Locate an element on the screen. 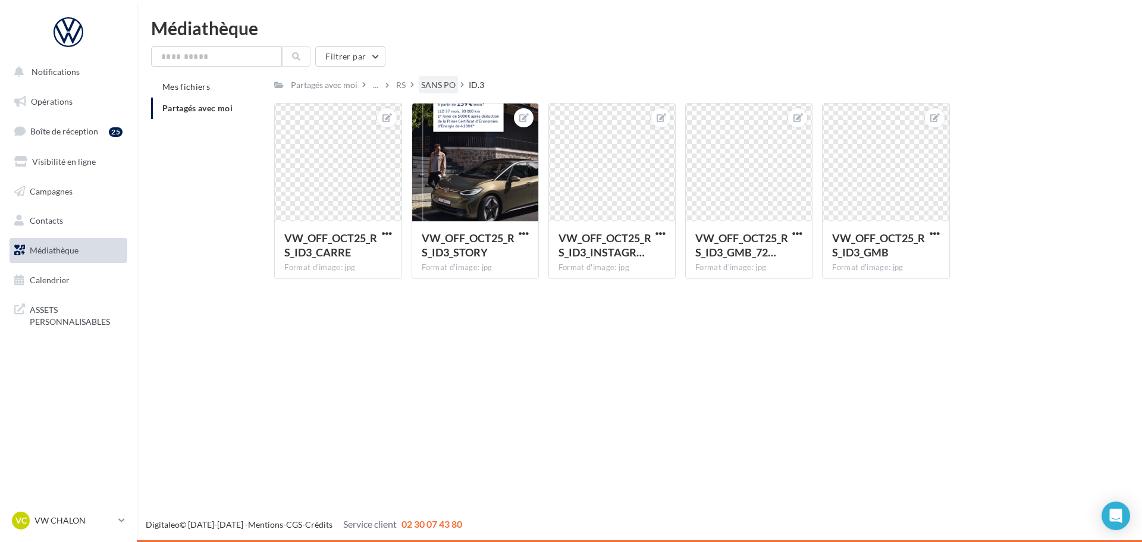  span: Visibilité en ligne is located at coordinates (64, 161).